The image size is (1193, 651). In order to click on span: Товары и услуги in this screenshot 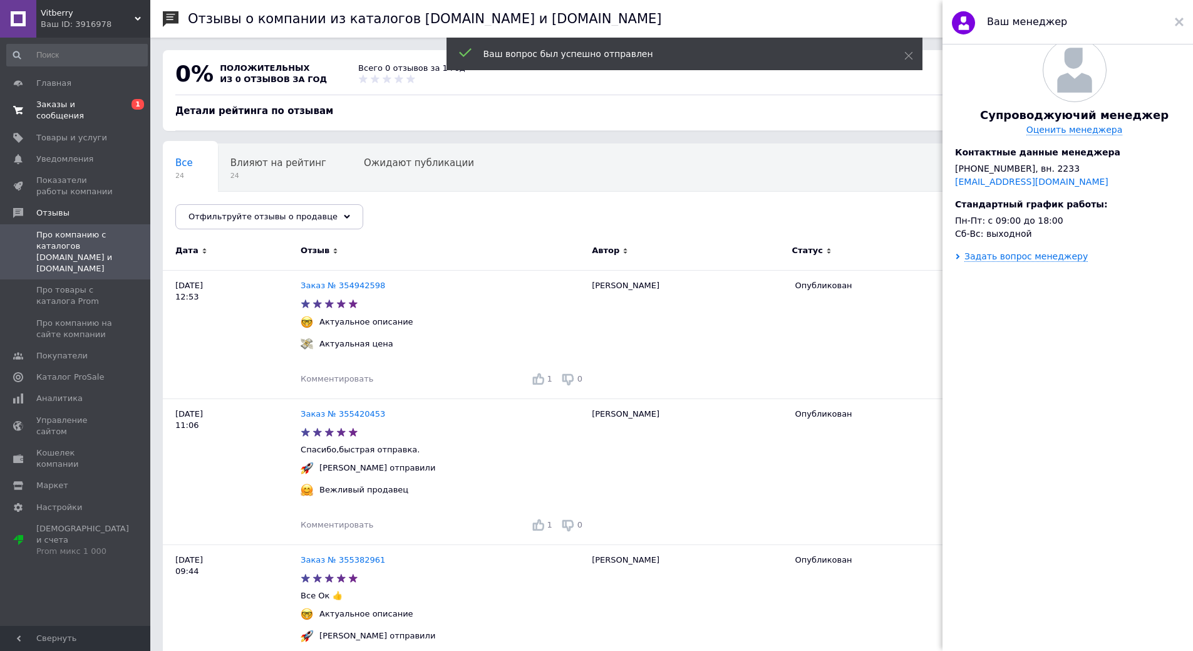, I will do `click(71, 138)`.